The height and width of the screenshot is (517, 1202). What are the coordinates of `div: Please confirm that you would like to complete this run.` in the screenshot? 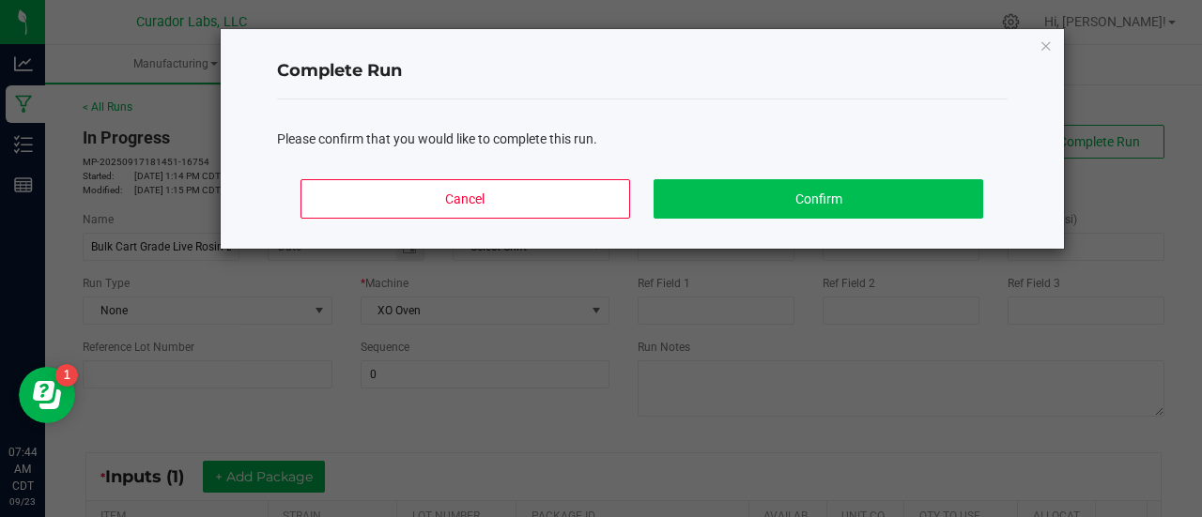 It's located at (642, 139).